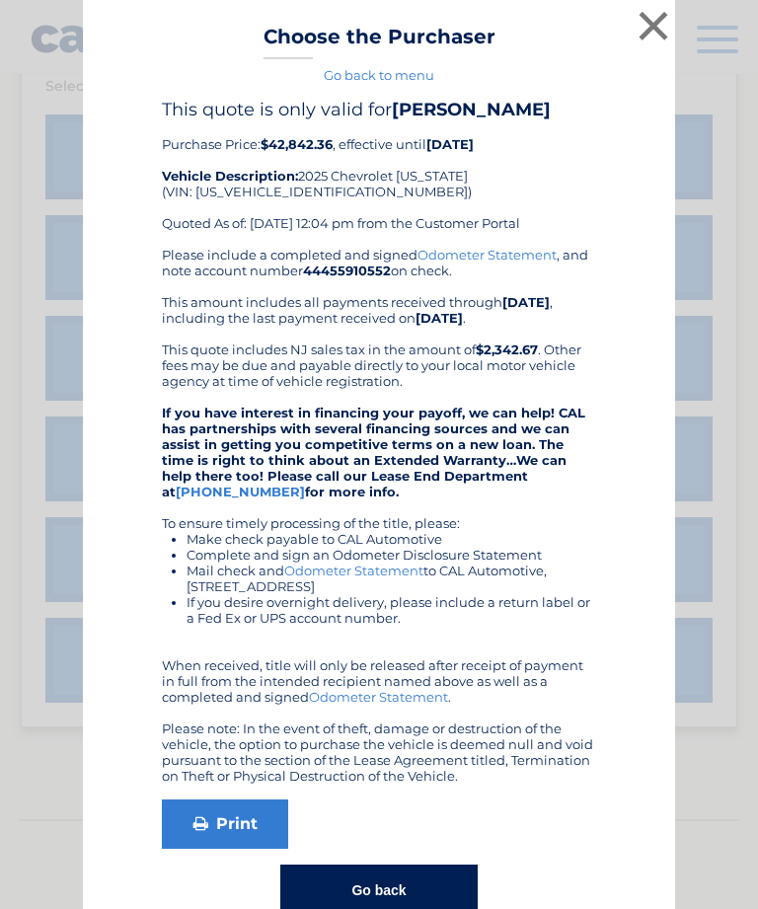 This screenshot has width=758, height=909. Describe the element at coordinates (230, 176) in the screenshot. I see `strong: Vehicle Description:` at that location.